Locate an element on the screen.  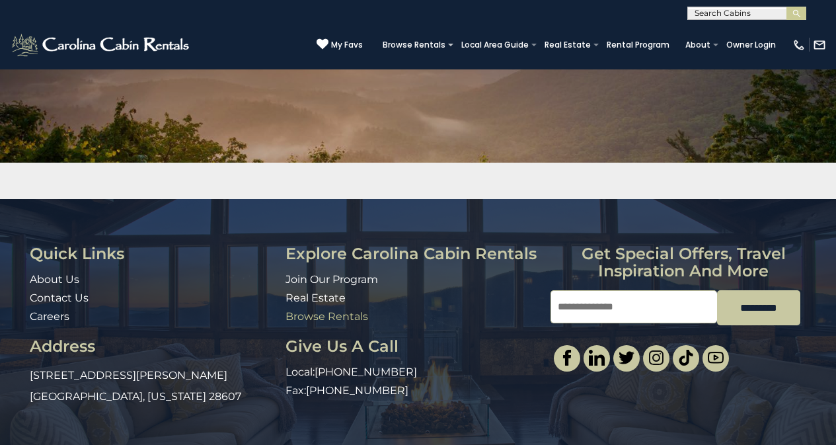
a: Join Our Program is located at coordinates (332, 279).